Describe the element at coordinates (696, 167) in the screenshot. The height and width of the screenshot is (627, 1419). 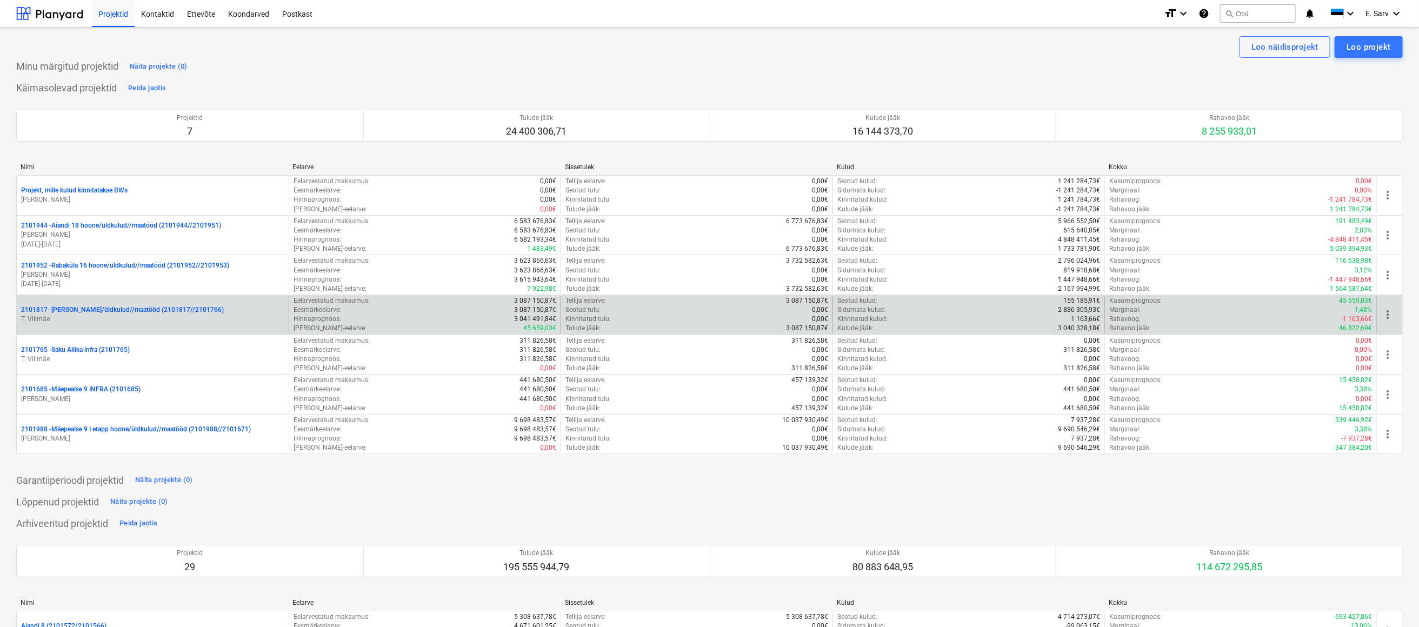
I see `div: Sissetulek` at that location.